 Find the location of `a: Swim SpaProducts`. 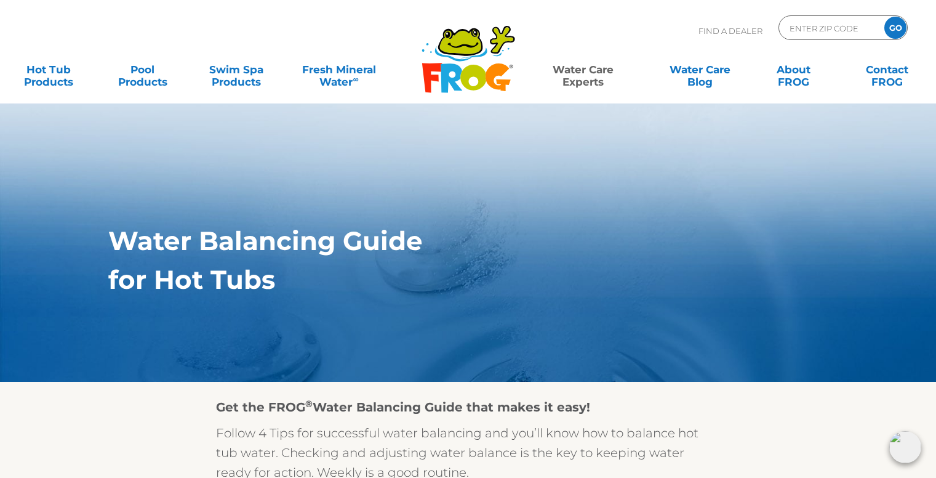

a: Swim SpaProducts is located at coordinates (236, 70).